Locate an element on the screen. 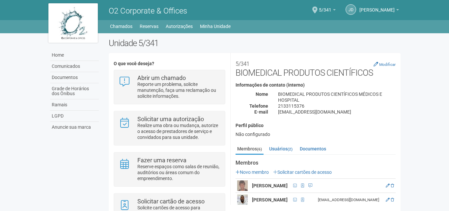 The width and height of the screenshot is (449, 211). a: LGPD is located at coordinates (74, 116).